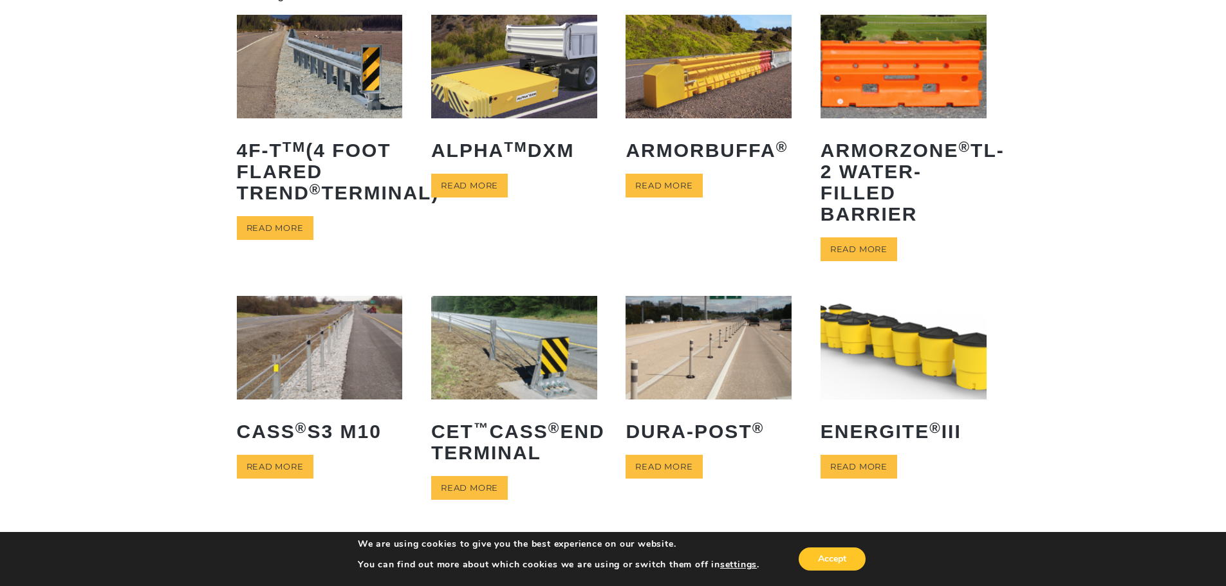 Image resolution: width=1226 pixels, height=586 pixels. I want to click on a: Read more about “ArmorBuffa®”, so click(663, 185).